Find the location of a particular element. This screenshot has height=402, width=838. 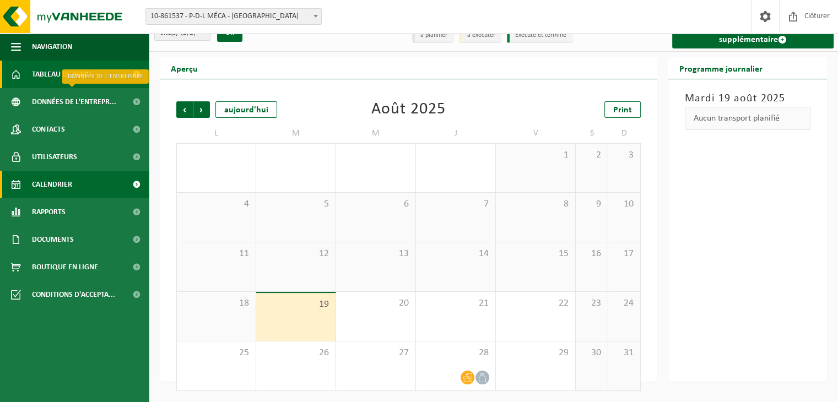

h2: Aperçu is located at coordinates (184, 68).